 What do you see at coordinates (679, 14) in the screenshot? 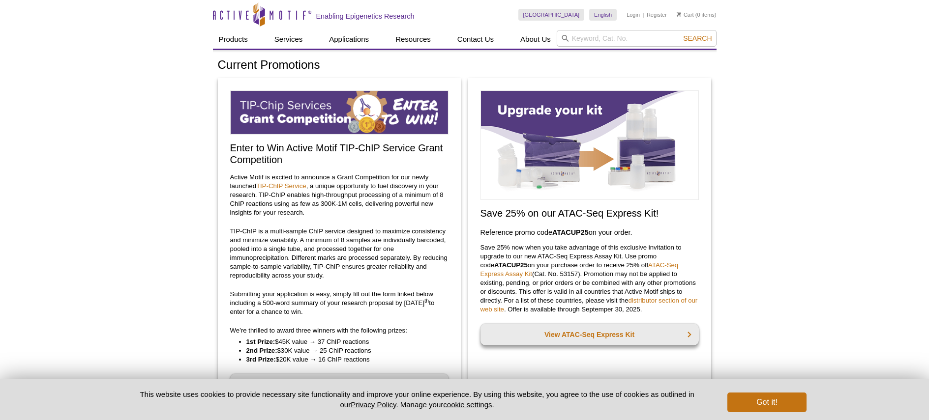
I see `img: Your Cart` at bounding box center [679, 14].